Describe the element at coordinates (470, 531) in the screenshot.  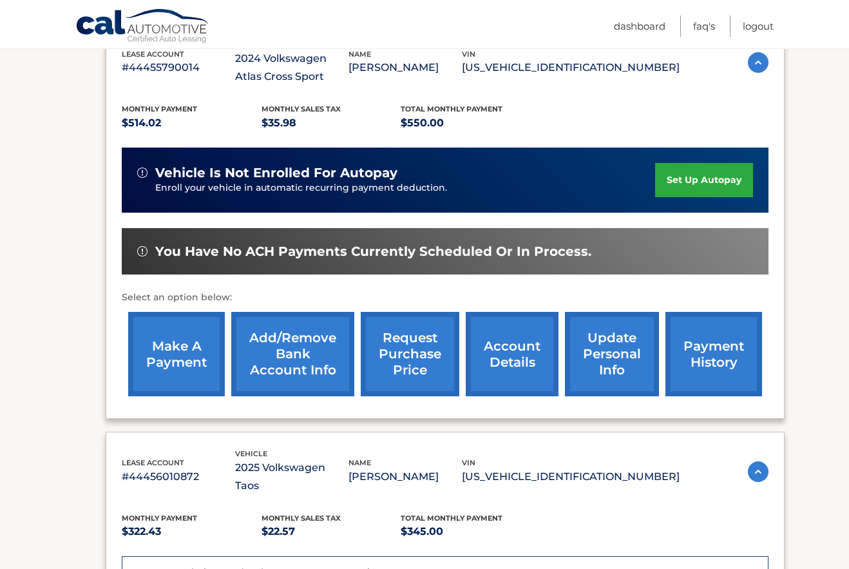
I see `p: $345.00` at that location.